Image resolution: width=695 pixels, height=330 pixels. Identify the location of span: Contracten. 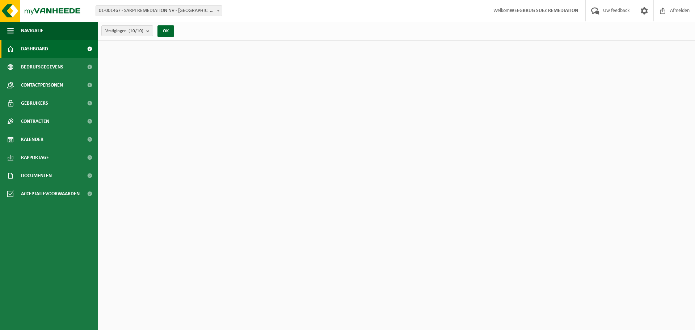
(35, 121).